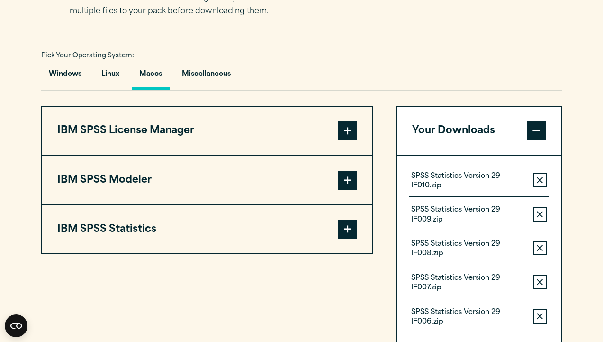 This screenshot has height=342, width=603. What do you see at coordinates (207, 180) in the screenshot?
I see `button: IBM SPSS Modeler` at bounding box center [207, 180].